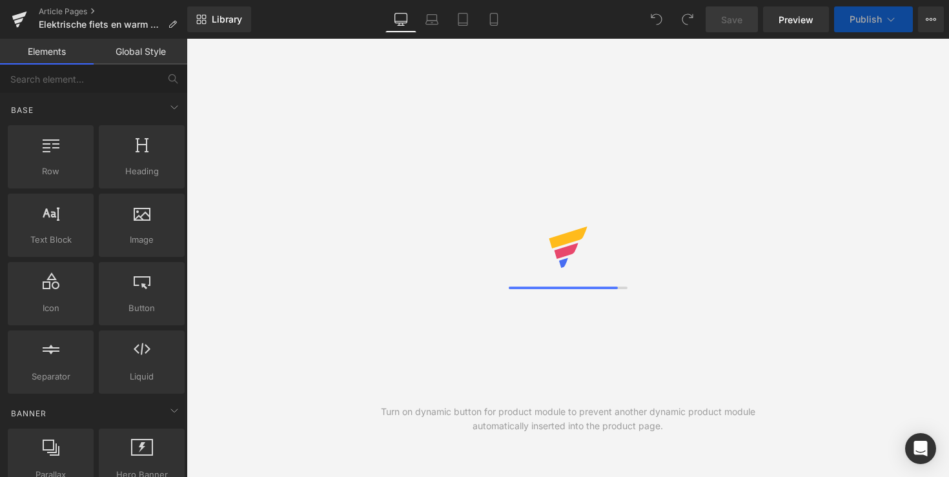 This screenshot has height=477, width=949. Describe the element at coordinates (141, 171) in the screenshot. I see `span: Heading` at that location.